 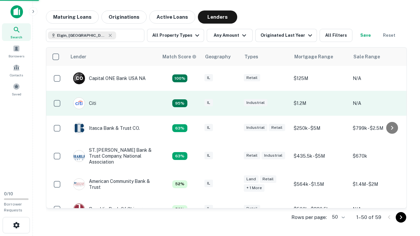 What do you see at coordinates (401, 218) in the screenshot?
I see `button: Go to next page` at bounding box center [401, 218].